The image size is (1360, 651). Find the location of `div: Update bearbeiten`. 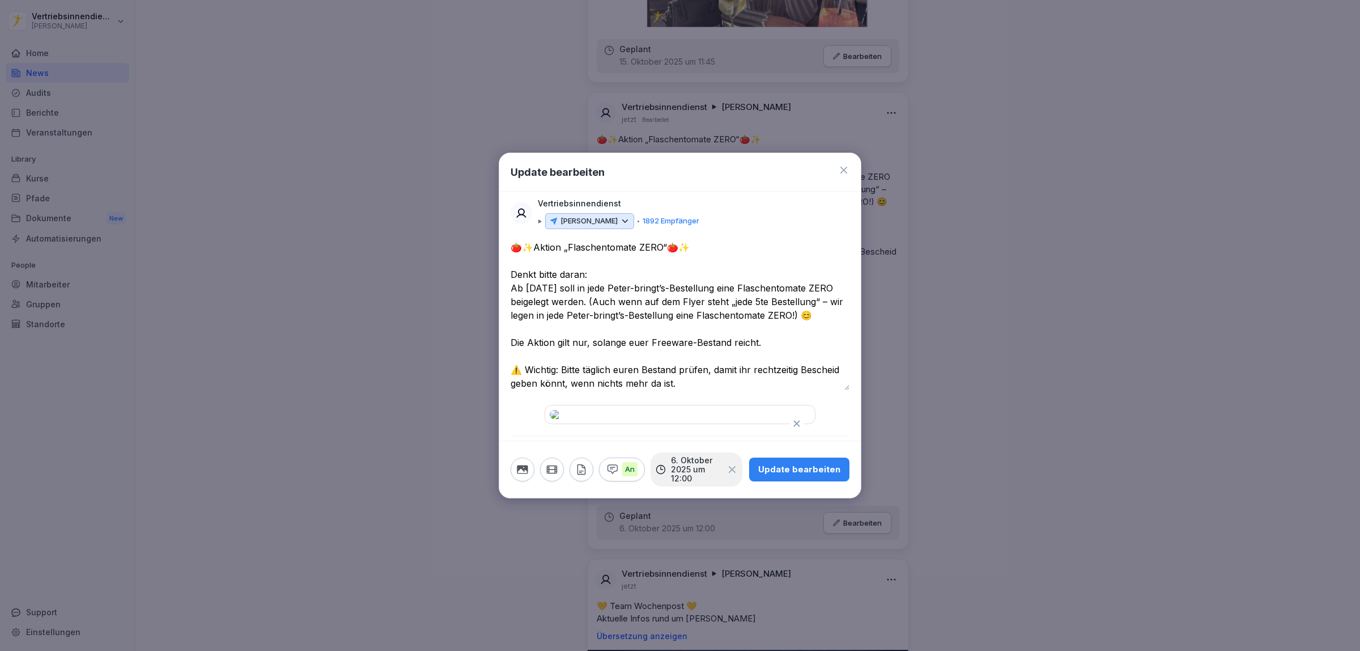

div: Update bearbeiten is located at coordinates (799, 469).